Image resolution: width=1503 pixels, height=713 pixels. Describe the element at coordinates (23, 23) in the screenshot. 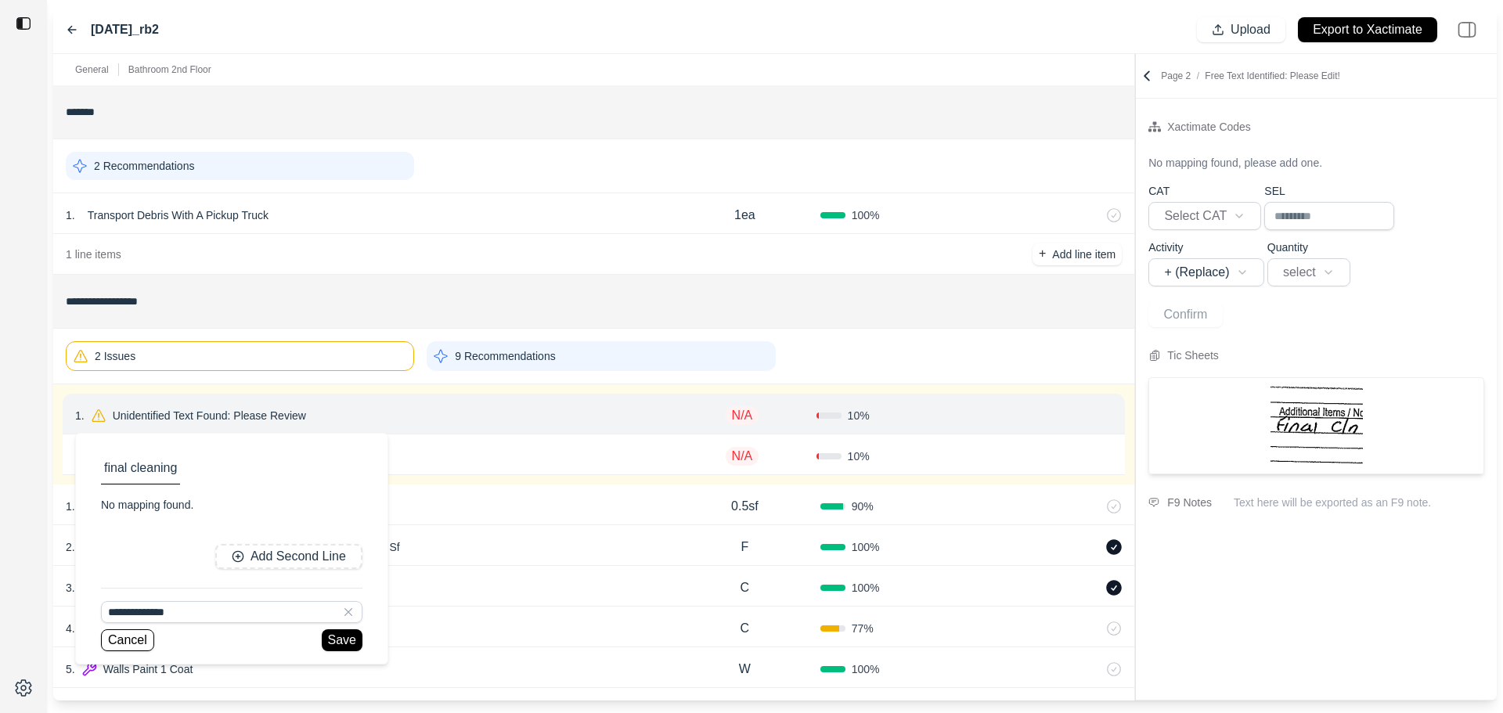

I see `img: toggle sidebar` at that location.